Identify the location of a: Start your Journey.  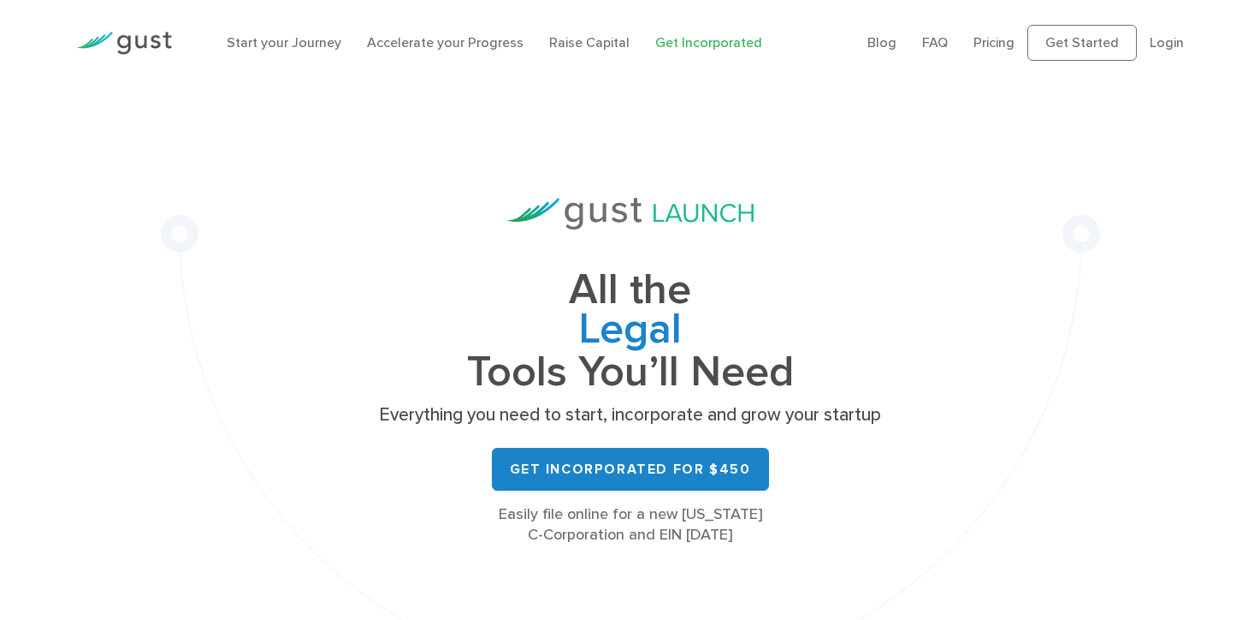
(284, 42).